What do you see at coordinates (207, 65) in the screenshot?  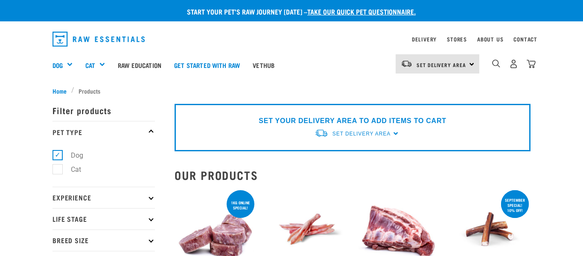 I see `a: Get started with Raw` at bounding box center [207, 65].